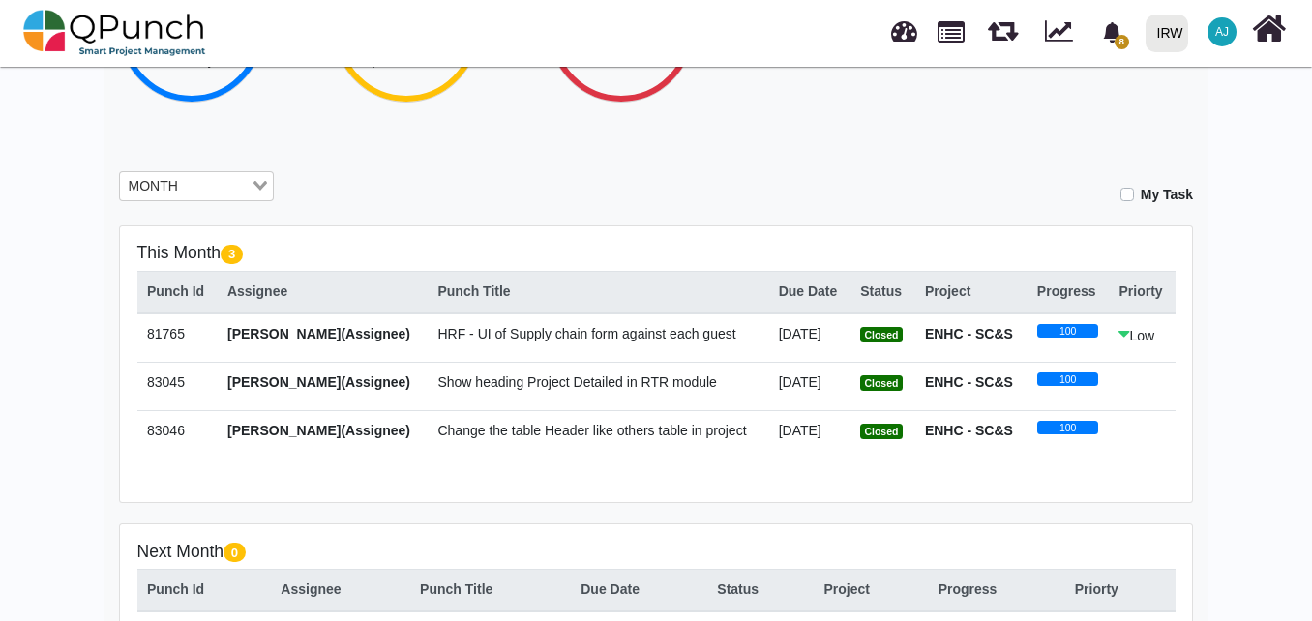 The height and width of the screenshot is (621, 1312). What do you see at coordinates (165, 431) in the screenshot?
I see `span: 83046` at bounding box center [165, 431].